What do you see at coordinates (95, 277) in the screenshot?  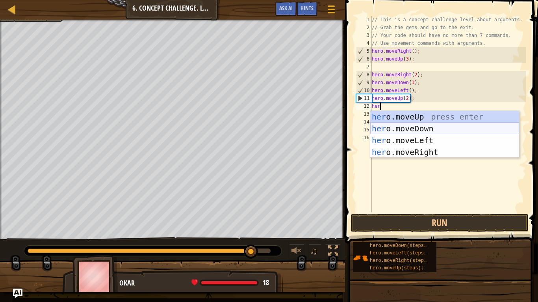 I see `img: thang_avatar_frame.png` at bounding box center [95, 277].